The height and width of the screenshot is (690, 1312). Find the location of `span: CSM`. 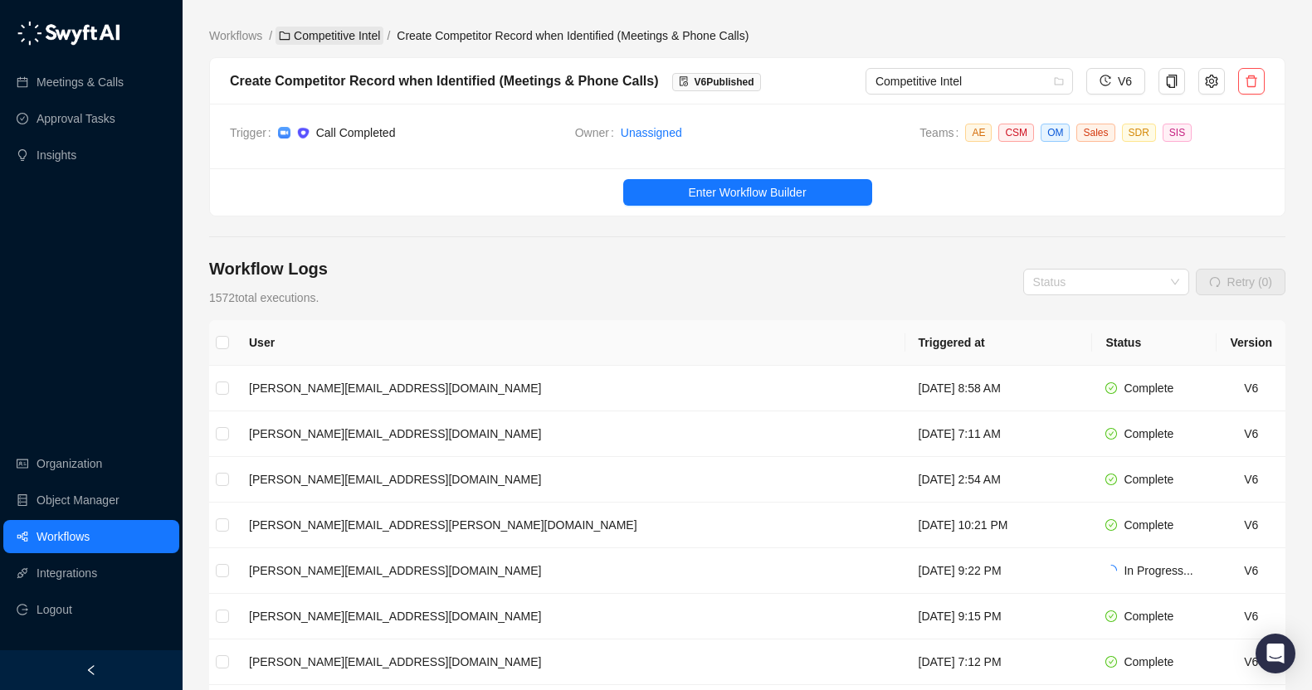

span: CSM is located at coordinates (1016, 133).